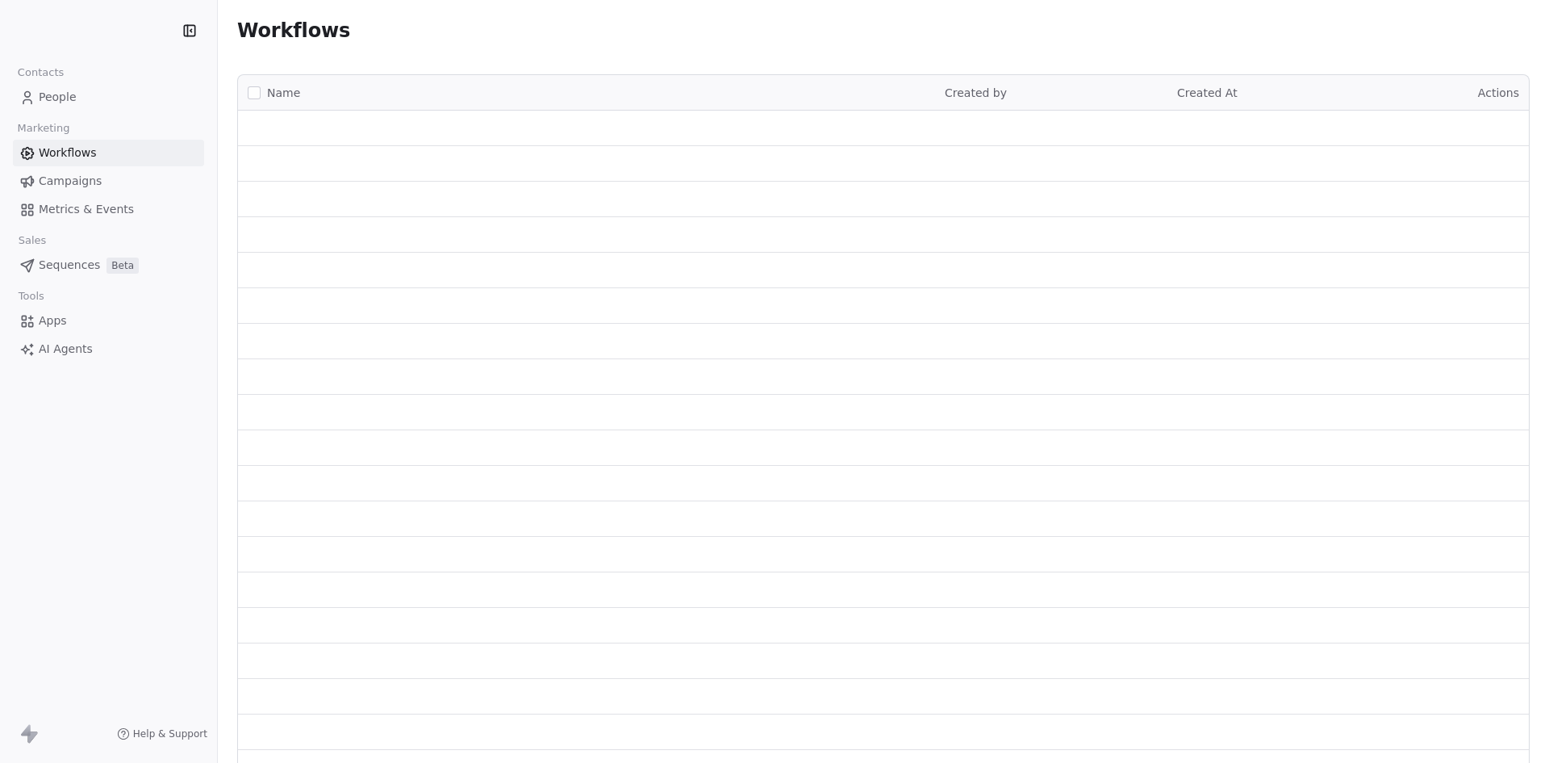 Image resolution: width=1549 pixels, height=763 pixels. I want to click on a: Apps, so click(108, 320).